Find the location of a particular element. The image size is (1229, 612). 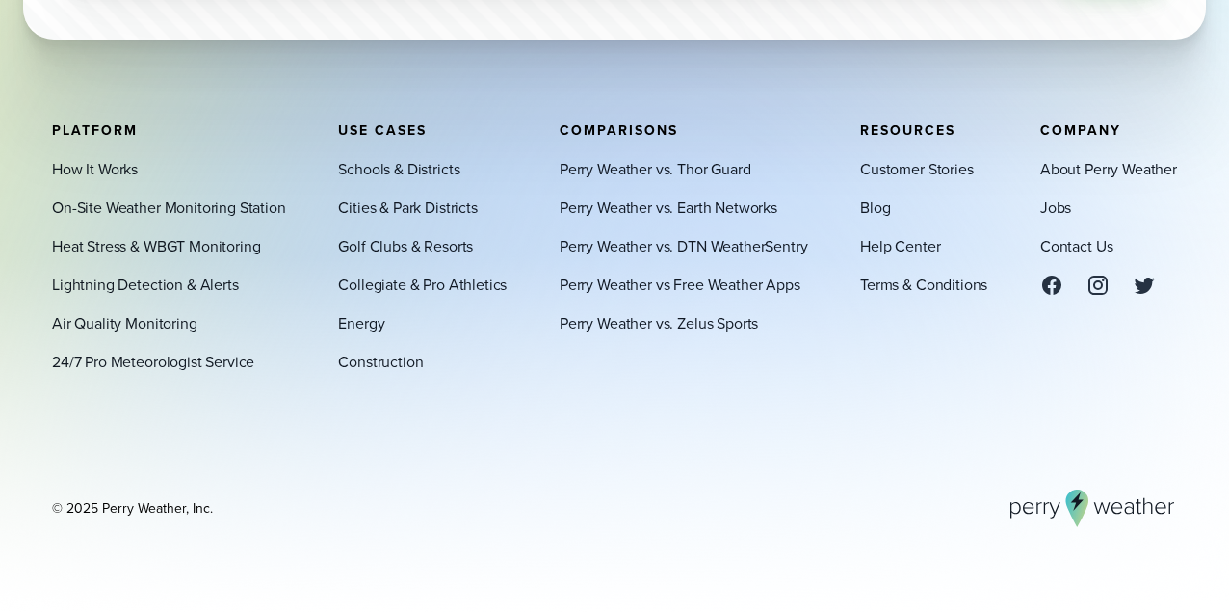

a: Schools & Districts is located at coordinates (399, 169).